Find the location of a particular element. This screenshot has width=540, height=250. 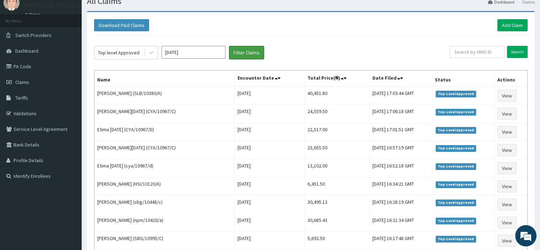

td: 6,451.50 is located at coordinates (337, 186).